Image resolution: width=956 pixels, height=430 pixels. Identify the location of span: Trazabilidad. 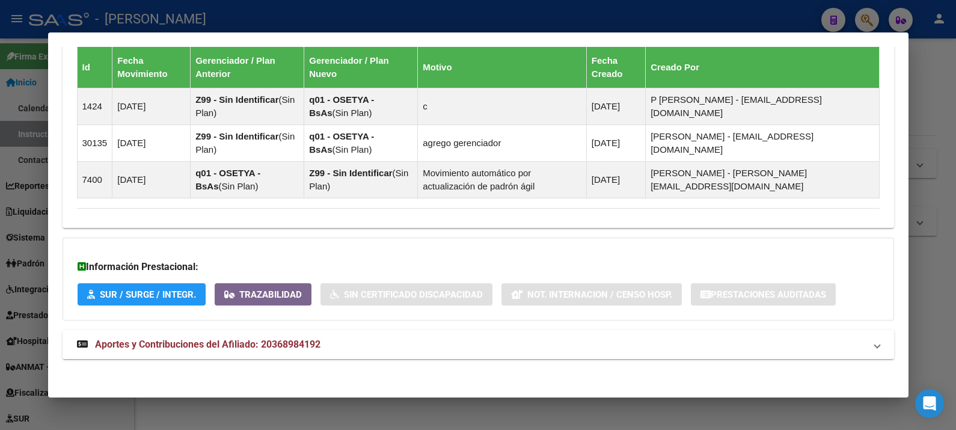
(270, 294).